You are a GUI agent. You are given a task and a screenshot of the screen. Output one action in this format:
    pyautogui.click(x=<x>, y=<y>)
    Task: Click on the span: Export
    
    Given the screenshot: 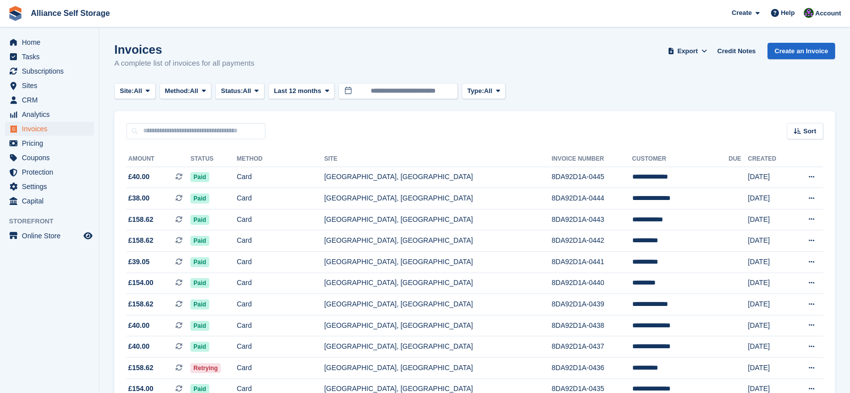 What is the action you would take?
    pyautogui.click(x=688, y=51)
    